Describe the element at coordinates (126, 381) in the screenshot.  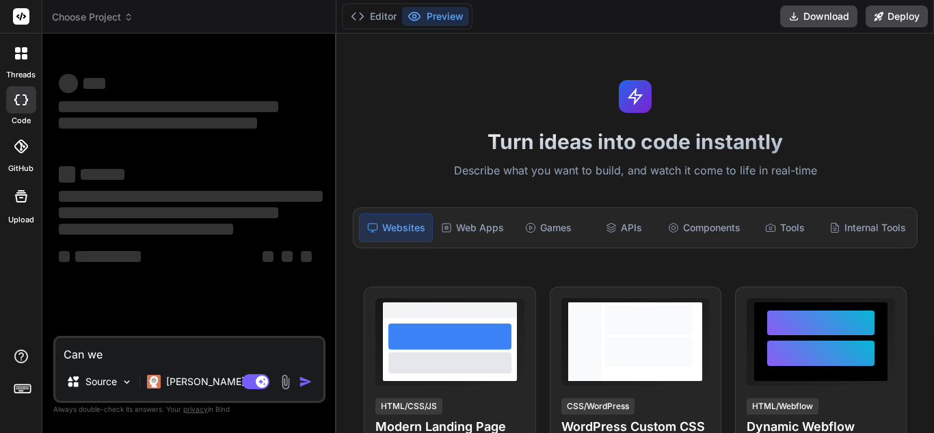
I see `img: Pick Models` at that location.